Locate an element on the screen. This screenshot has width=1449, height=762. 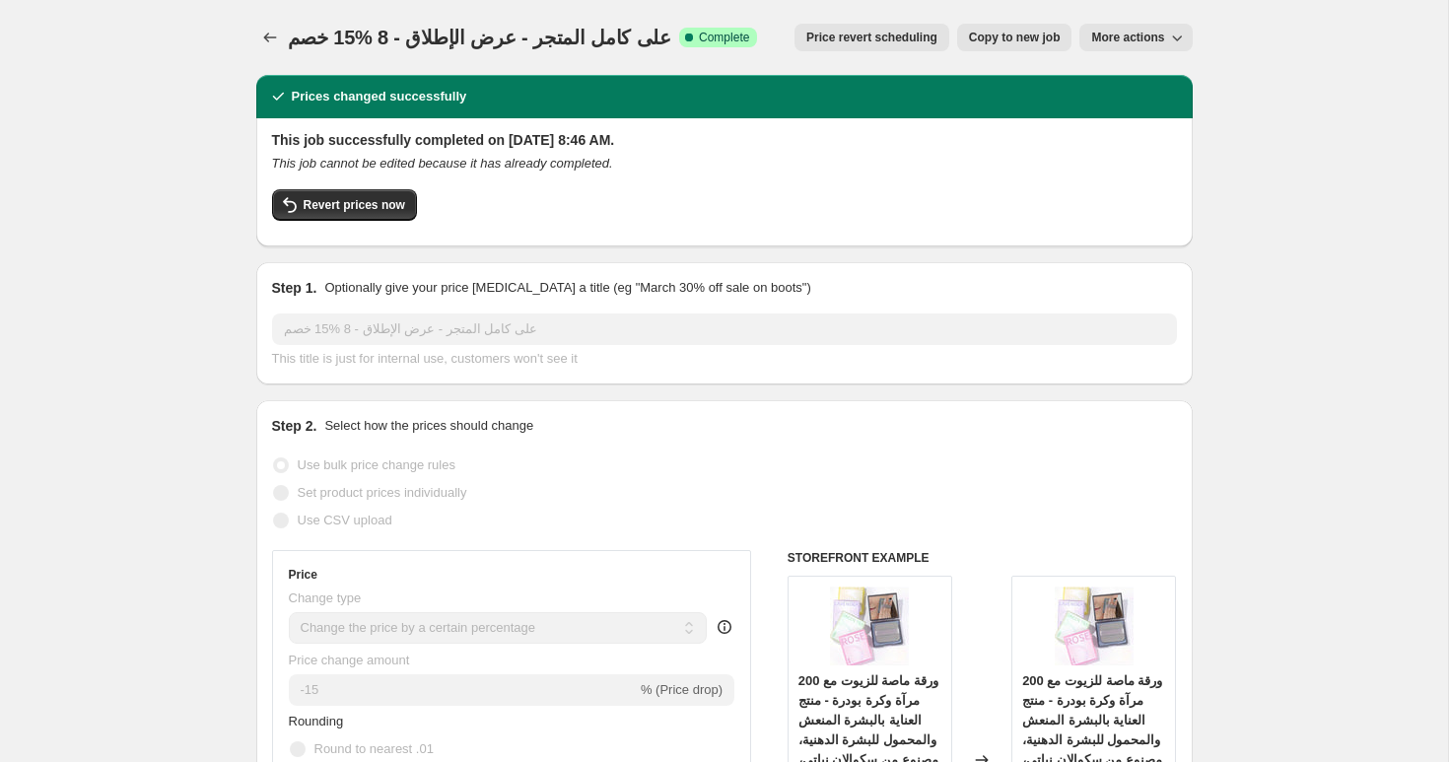
span: % (Price drop) is located at coordinates (681, 689).